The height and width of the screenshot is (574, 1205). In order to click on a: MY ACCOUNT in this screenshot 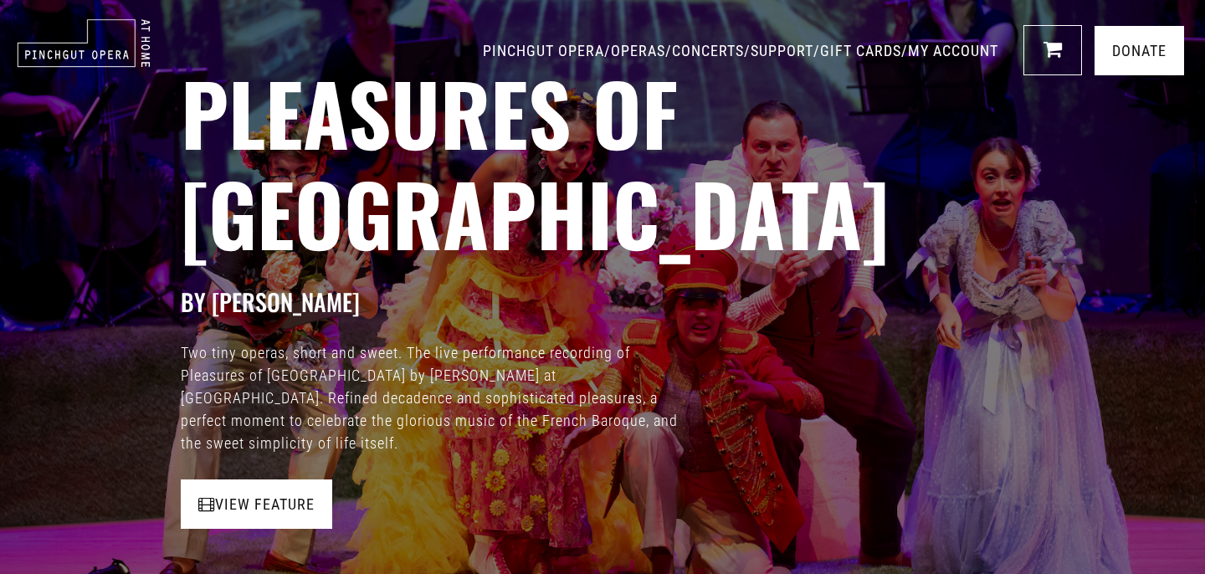, I will do `click(954, 50)`.